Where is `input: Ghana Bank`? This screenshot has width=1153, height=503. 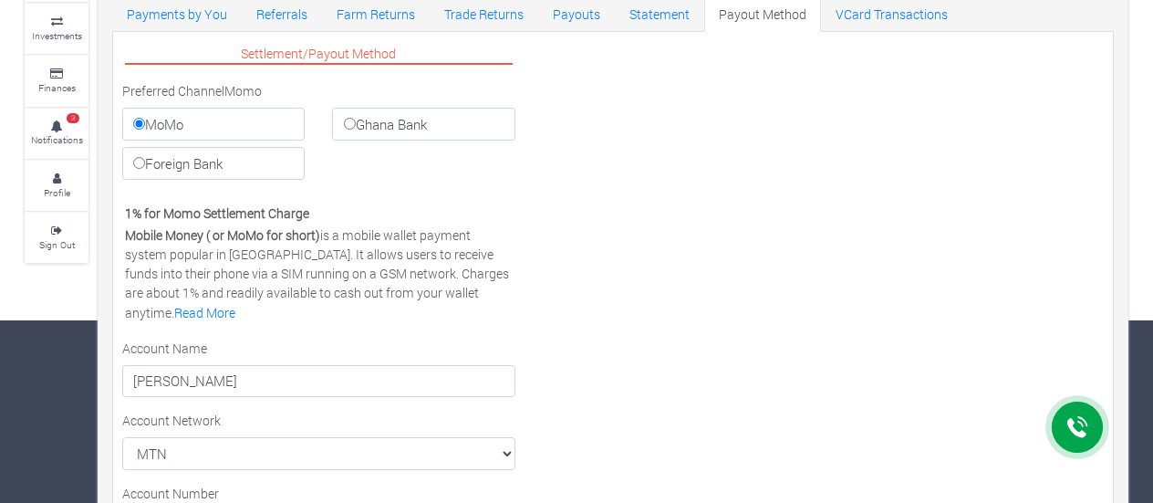
input: Ghana Bank is located at coordinates (349, 123).